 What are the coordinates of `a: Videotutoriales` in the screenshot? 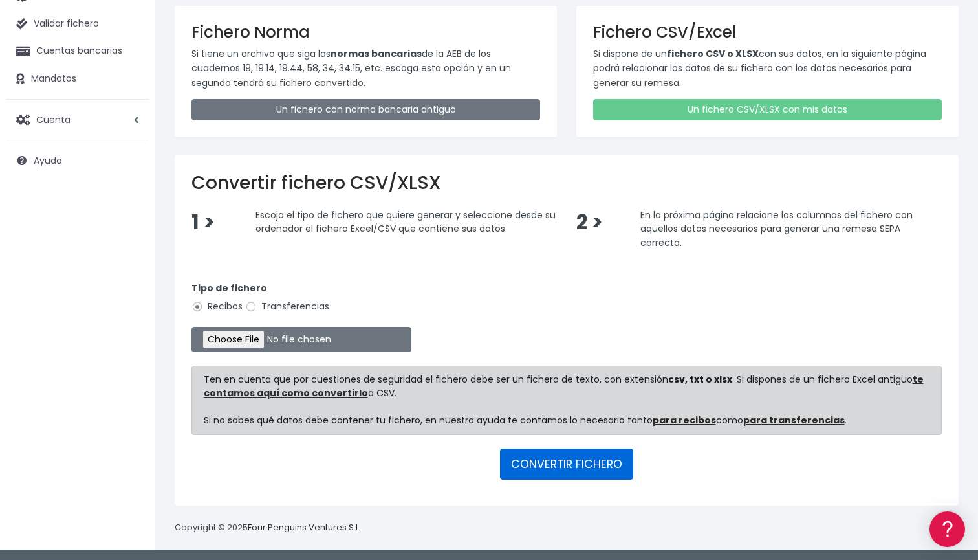 It's located at (129, 213).